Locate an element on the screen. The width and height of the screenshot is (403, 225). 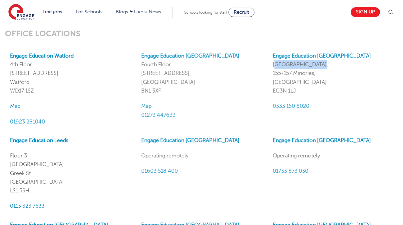
span: 0333 150 8020 is located at coordinates (291, 106).